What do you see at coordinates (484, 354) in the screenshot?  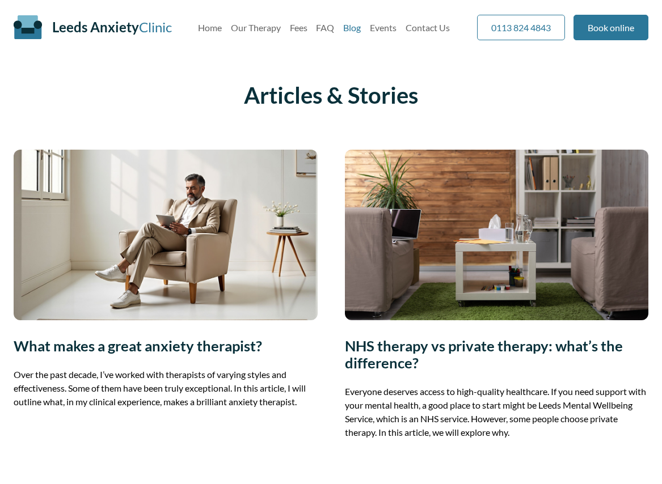 I see `a: NHS therapy vs private therapy: what’s the difference?` at bounding box center [484, 354].